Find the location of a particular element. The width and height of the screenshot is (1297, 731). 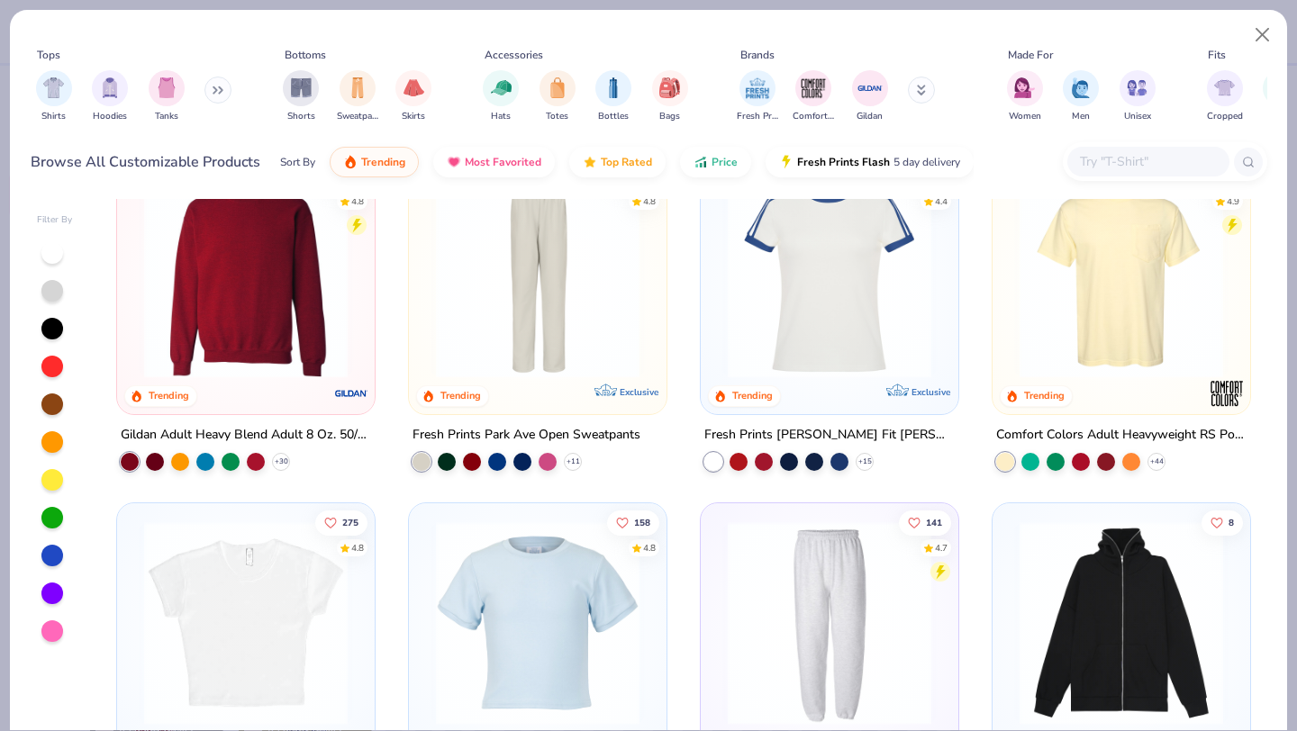

img: Gildan logo is located at coordinates (351, 393).